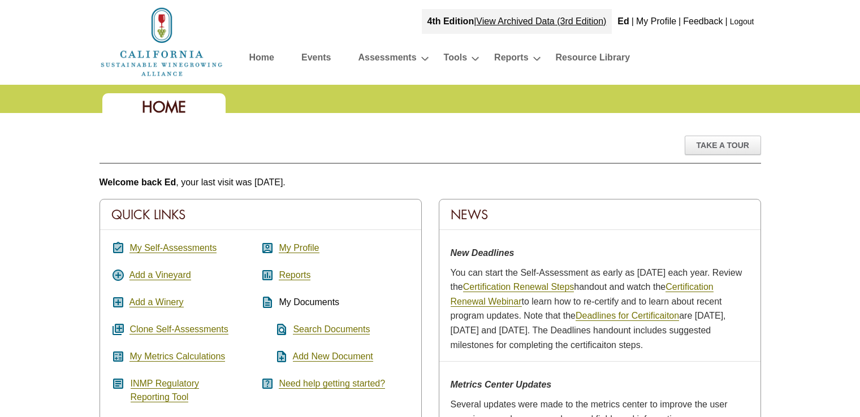  Describe the element at coordinates (703, 21) in the screenshot. I see `a: Feedback` at that location.